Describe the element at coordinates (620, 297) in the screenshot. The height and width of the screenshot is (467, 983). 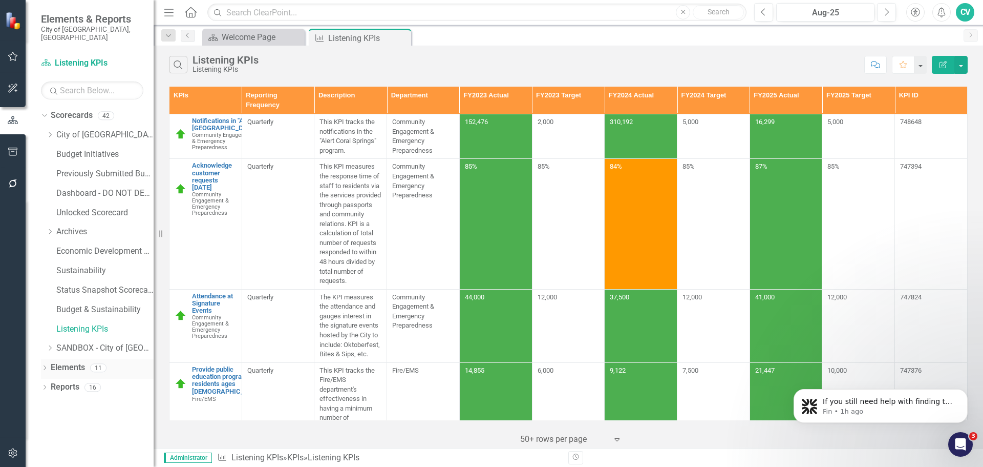
I see `span: 37,500` at that location.